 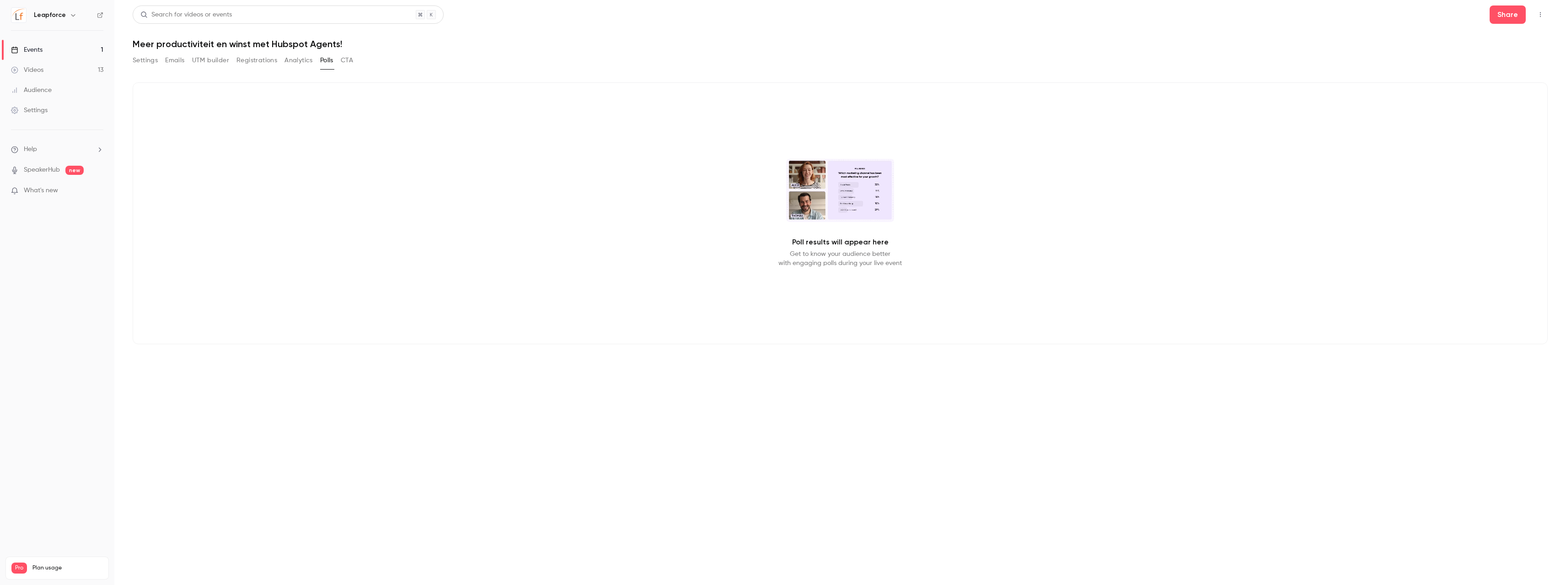 I want to click on div: Events, so click(x=27, y=50).